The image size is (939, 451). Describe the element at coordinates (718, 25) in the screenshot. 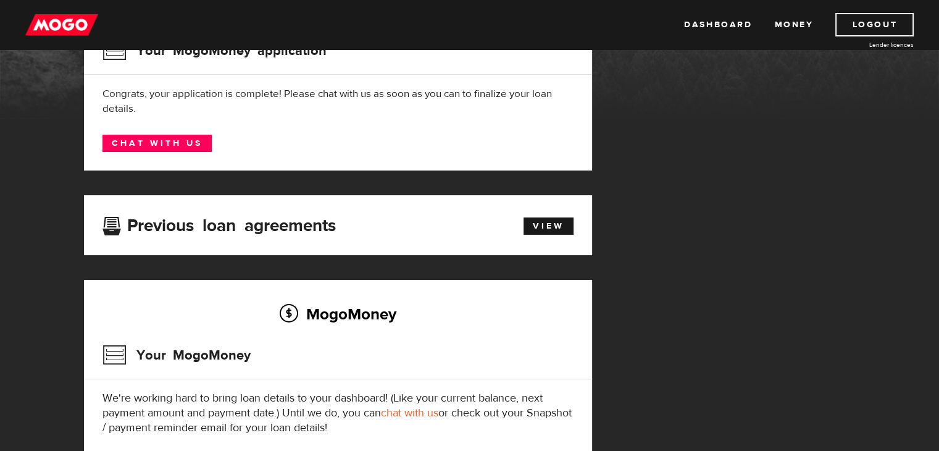

I see `a: Dashboard` at that location.